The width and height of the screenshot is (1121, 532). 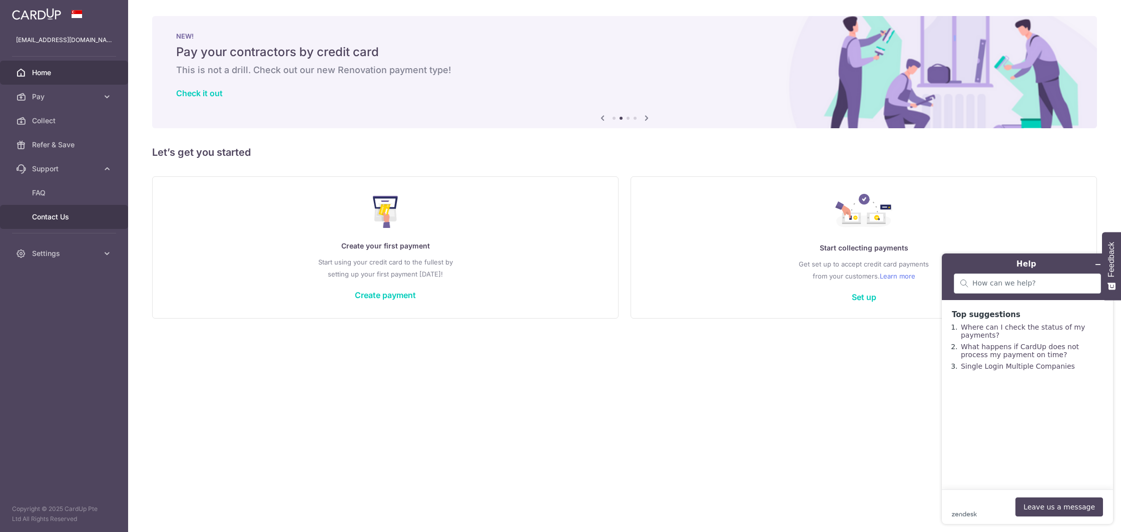 I want to click on span: Pay, so click(x=65, y=97).